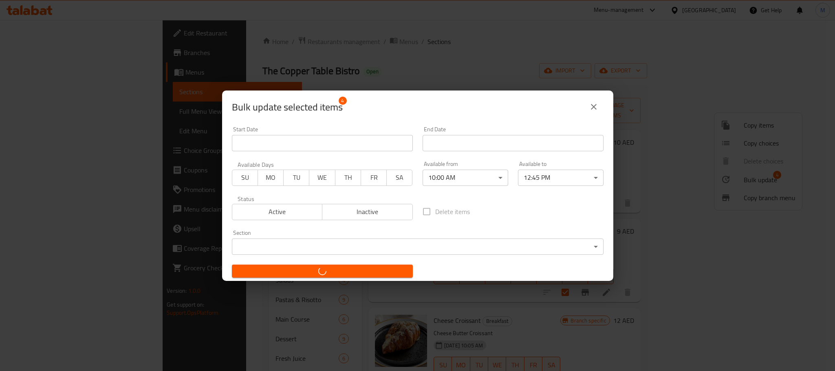 The height and width of the screenshot is (371, 835). Describe the element at coordinates (271, 178) in the screenshot. I see `button: MO` at that location.